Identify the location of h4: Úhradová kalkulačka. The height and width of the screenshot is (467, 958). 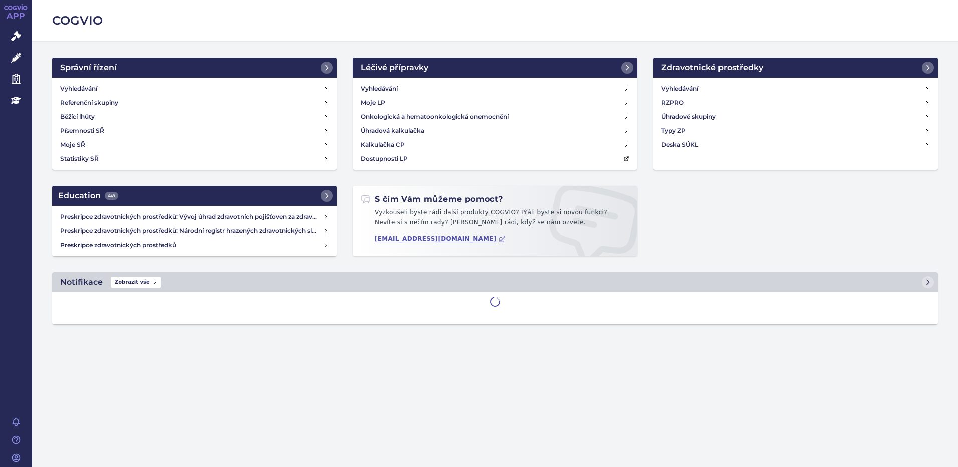
(392, 131).